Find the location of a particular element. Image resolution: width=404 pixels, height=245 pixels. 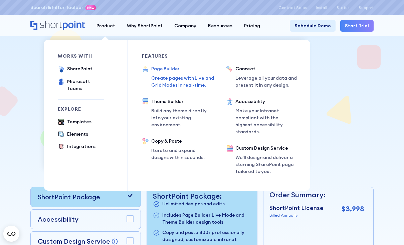

div: Integrations is located at coordinates (81, 146).